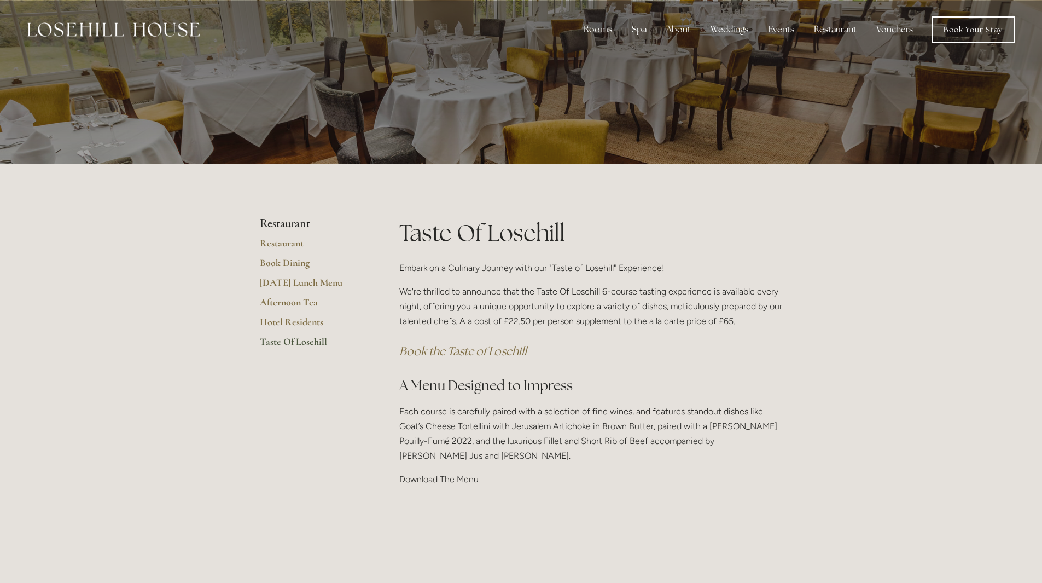 This screenshot has width=1042, height=583. Describe the element at coordinates (463, 351) in the screenshot. I see `a: Book the Taste of Losehill` at that location.